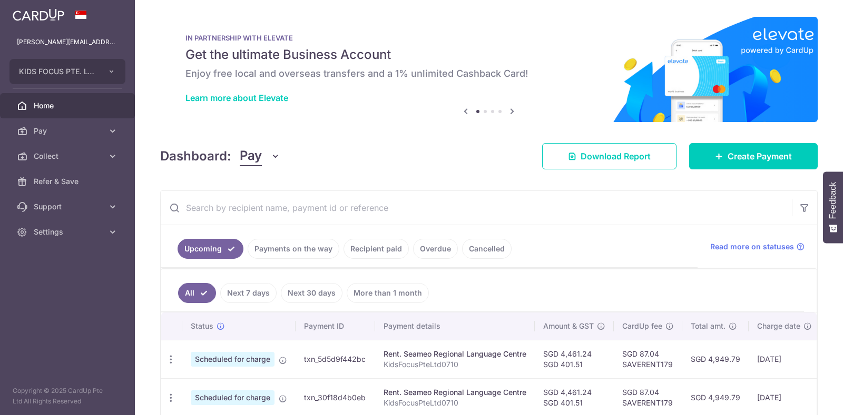  I want to click on a: Recipient paid, so click(376, 249).